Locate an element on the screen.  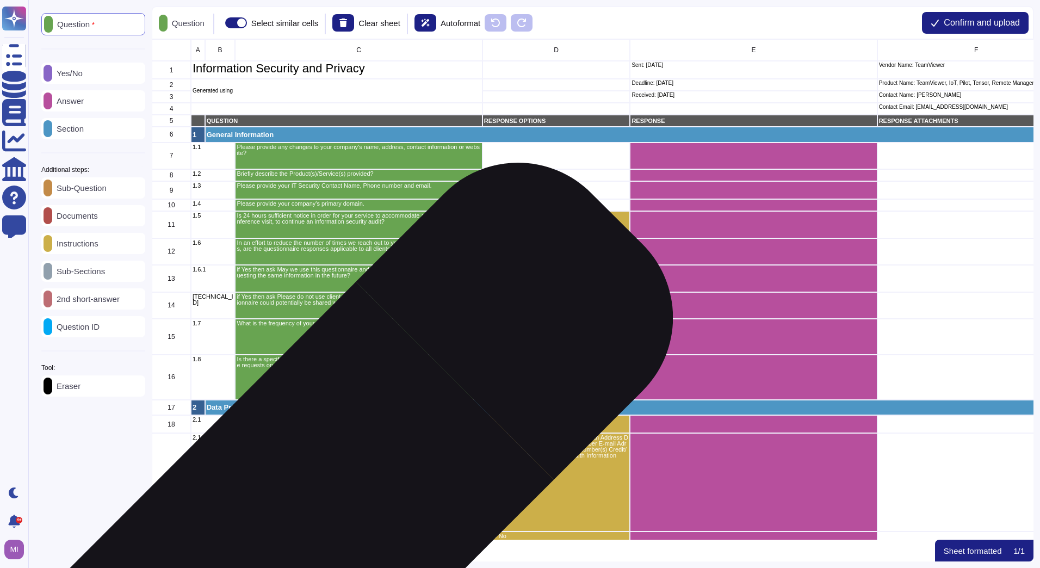
span: B is located at coordinates (220, 50).